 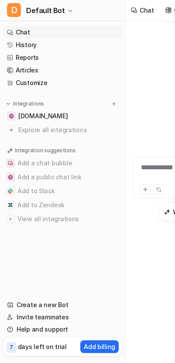 What do you see at coordinates (25, 104) in the screenshot?
I see `button: Integrations` at bounding box center [25, 104].